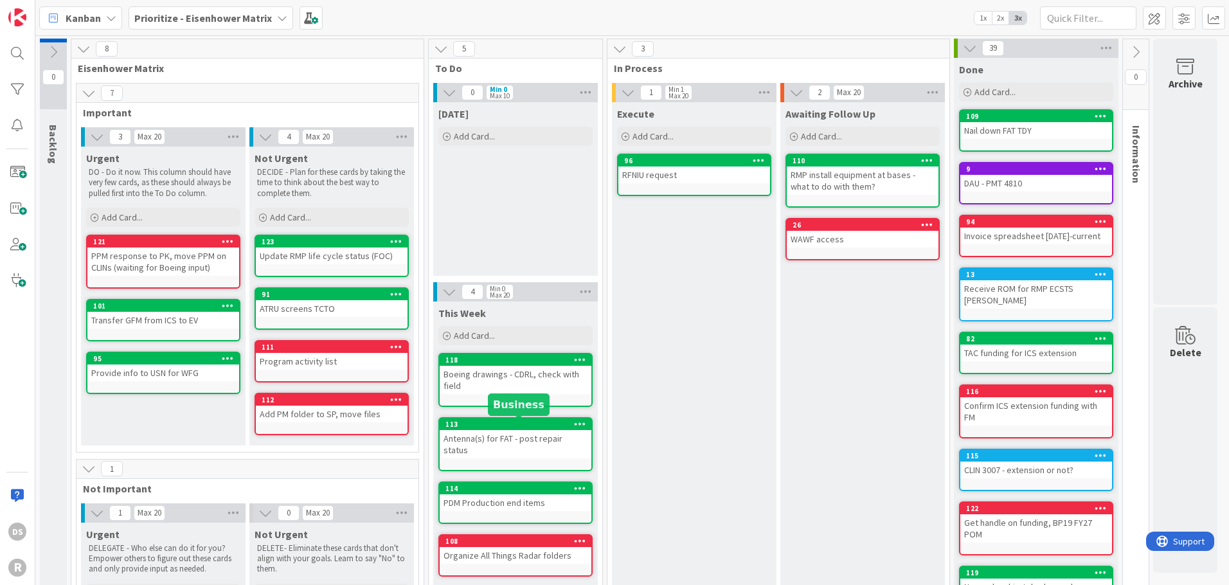 This screenshot has height=585, width=1229. What do you see at coordinates (166, 359) in the screenshot?
I see `div: 95` at bounding box center [166, 359].